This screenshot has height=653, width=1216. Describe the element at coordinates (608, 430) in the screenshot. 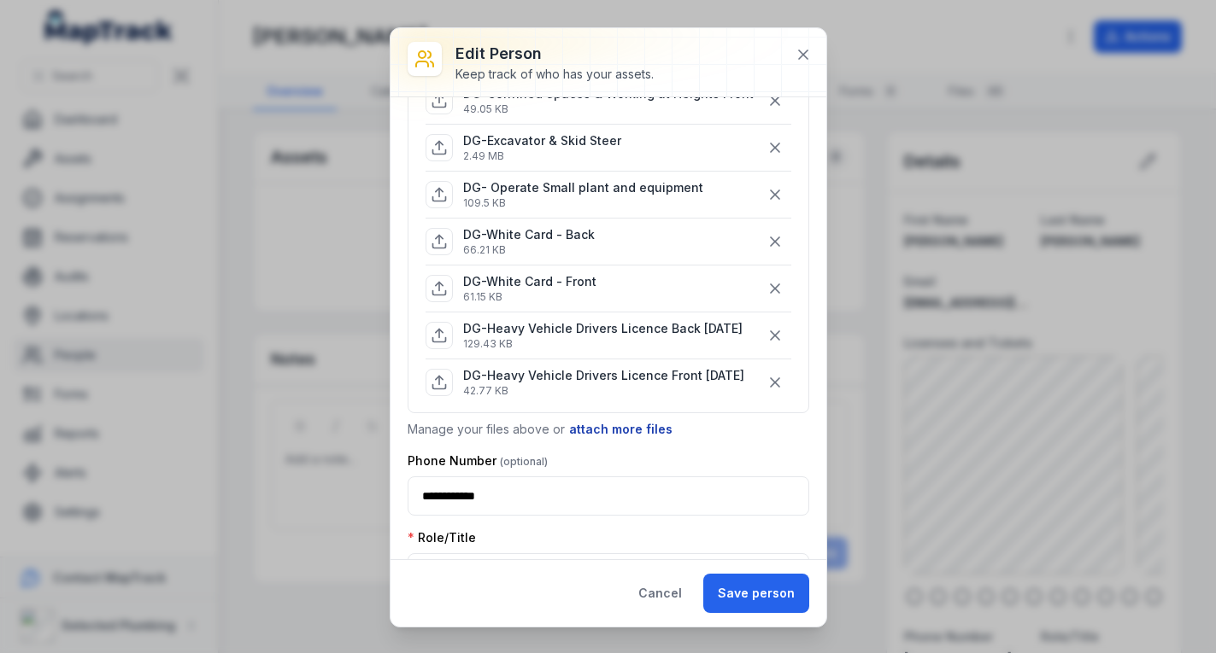

I see `p: Manage your files above or` at that location.